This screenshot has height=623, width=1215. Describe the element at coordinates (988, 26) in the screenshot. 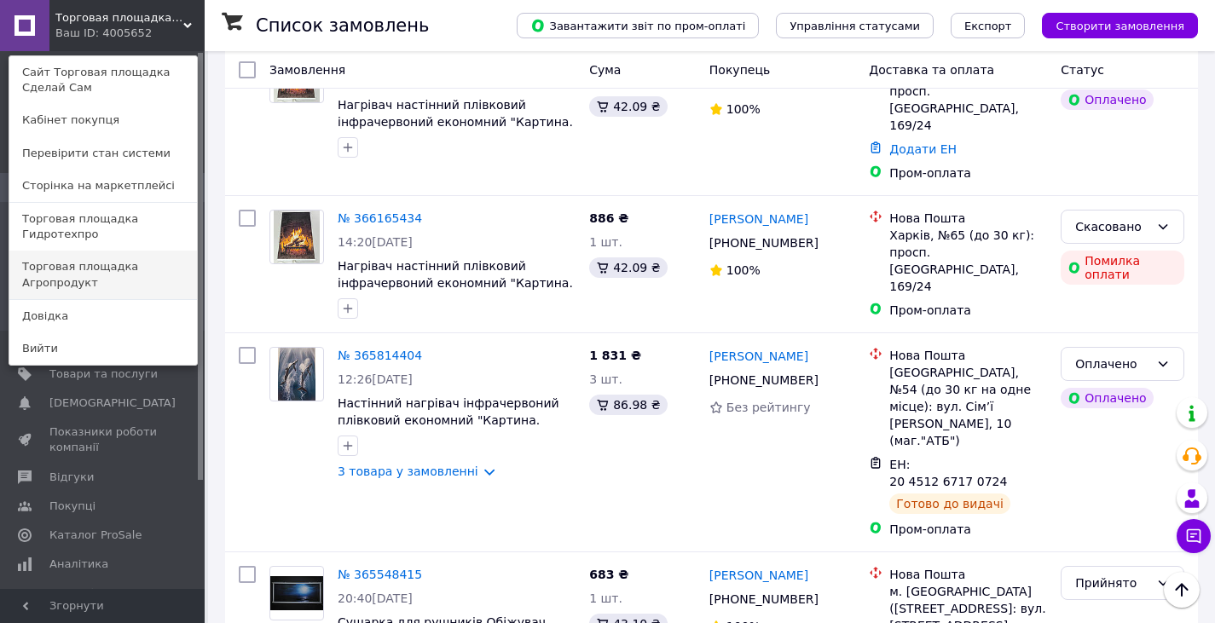

I see `span: Експорт` at that location.